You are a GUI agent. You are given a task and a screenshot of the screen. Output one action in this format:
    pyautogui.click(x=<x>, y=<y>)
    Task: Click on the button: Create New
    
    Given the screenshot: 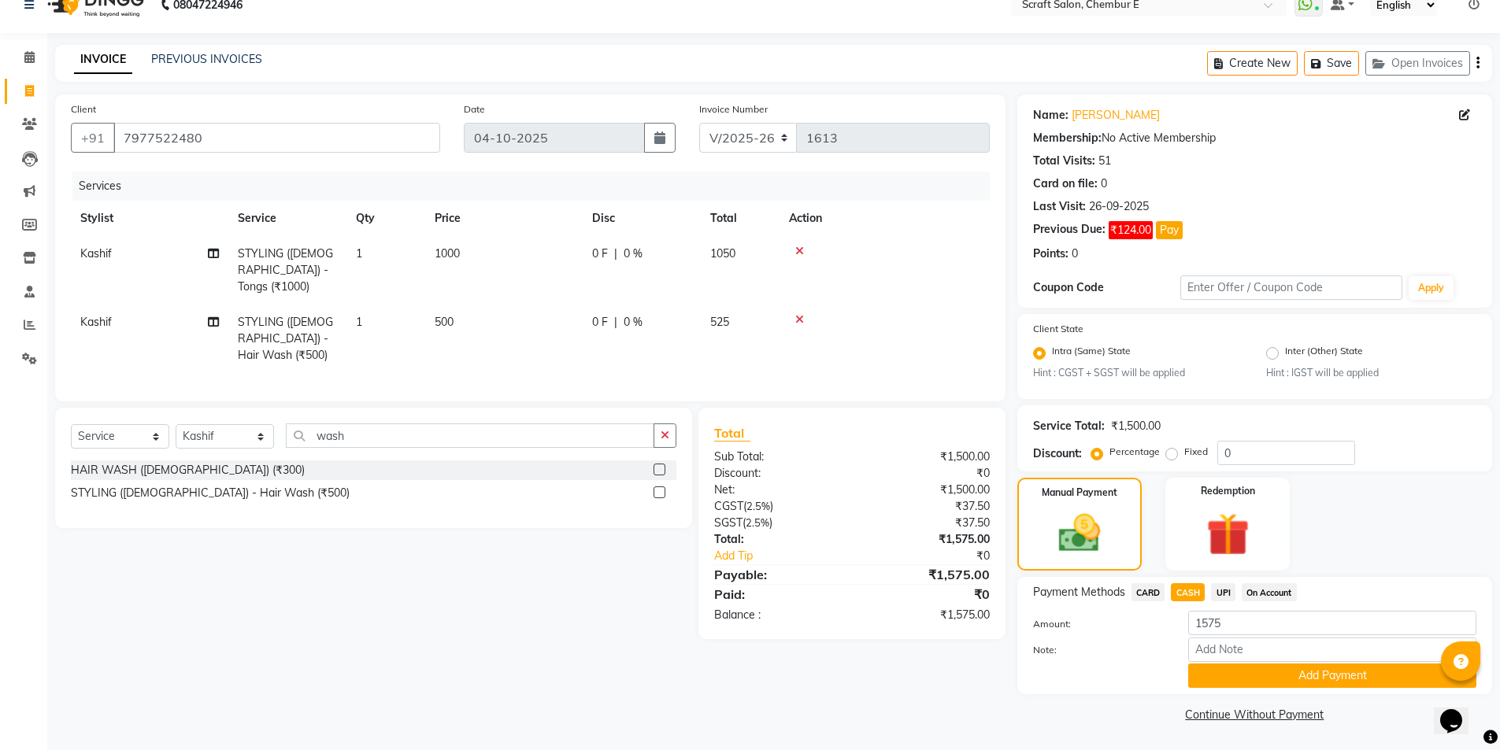 What is the action you would take?
    pyautogui.click(x=1252, y=63)
    